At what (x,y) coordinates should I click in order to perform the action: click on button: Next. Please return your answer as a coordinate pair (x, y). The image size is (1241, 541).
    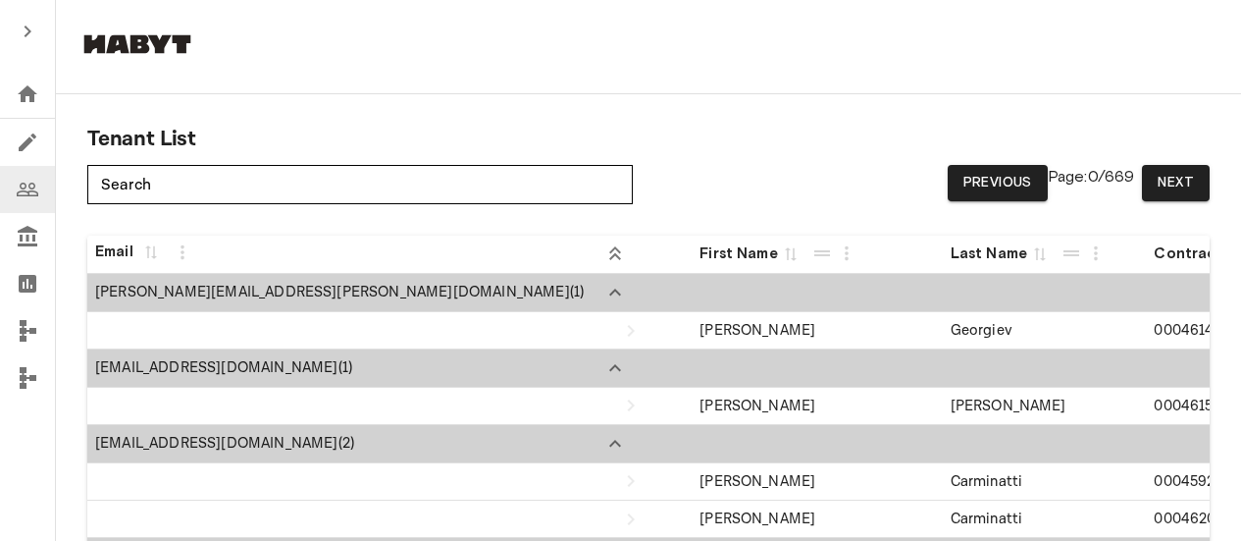
    Looking at the image, I should click on (1175, 182).